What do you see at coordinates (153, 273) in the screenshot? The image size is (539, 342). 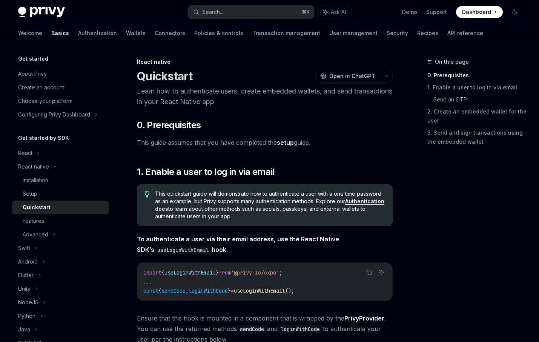 I see `span: import` at bounding box center [153, 273].